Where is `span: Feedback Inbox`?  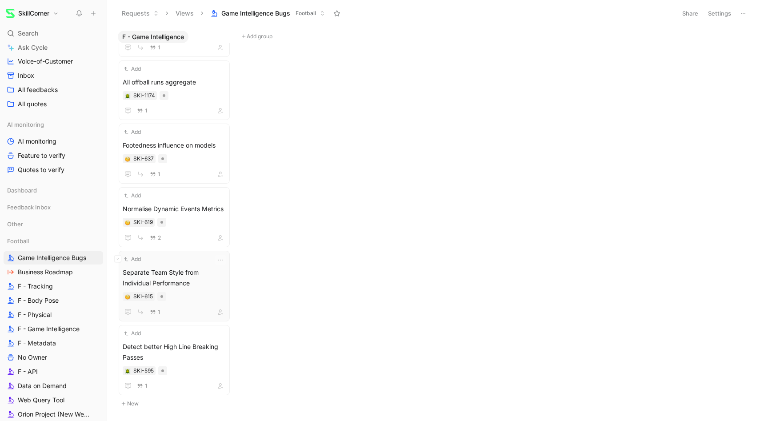 span: Feedback Inbox is located at coordinates (29, 207).